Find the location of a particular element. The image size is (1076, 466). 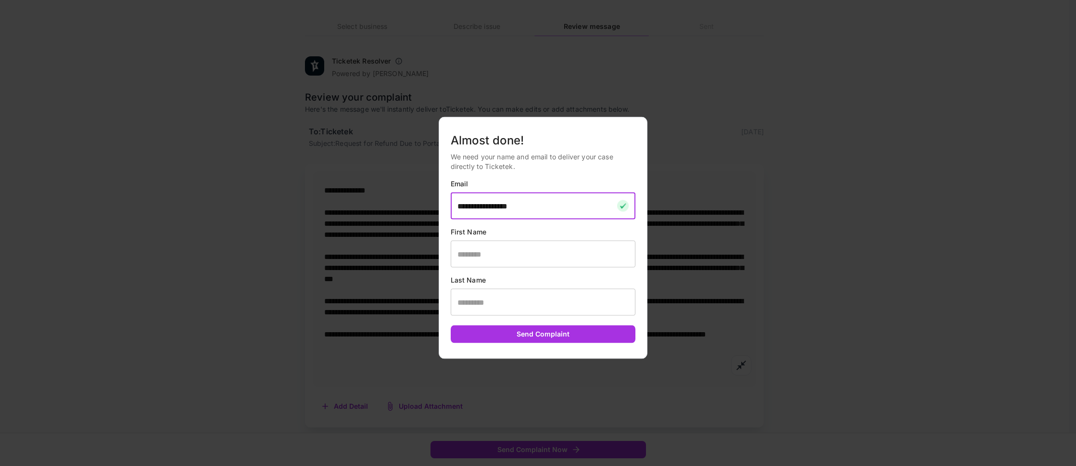

p: Last Name is located at coordinates (543, 280).